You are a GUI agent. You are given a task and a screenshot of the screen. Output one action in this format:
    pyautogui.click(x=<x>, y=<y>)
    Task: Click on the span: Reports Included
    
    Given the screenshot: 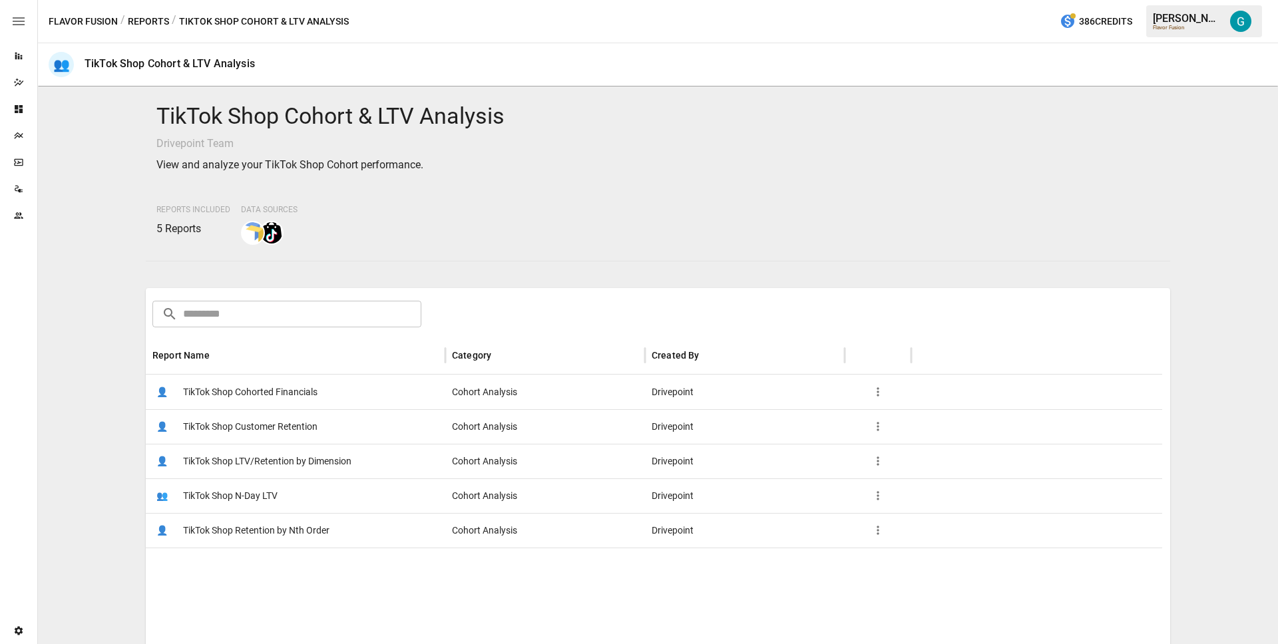 What is the action you would take?
    pyautogui.click(x=193, y=210)
    